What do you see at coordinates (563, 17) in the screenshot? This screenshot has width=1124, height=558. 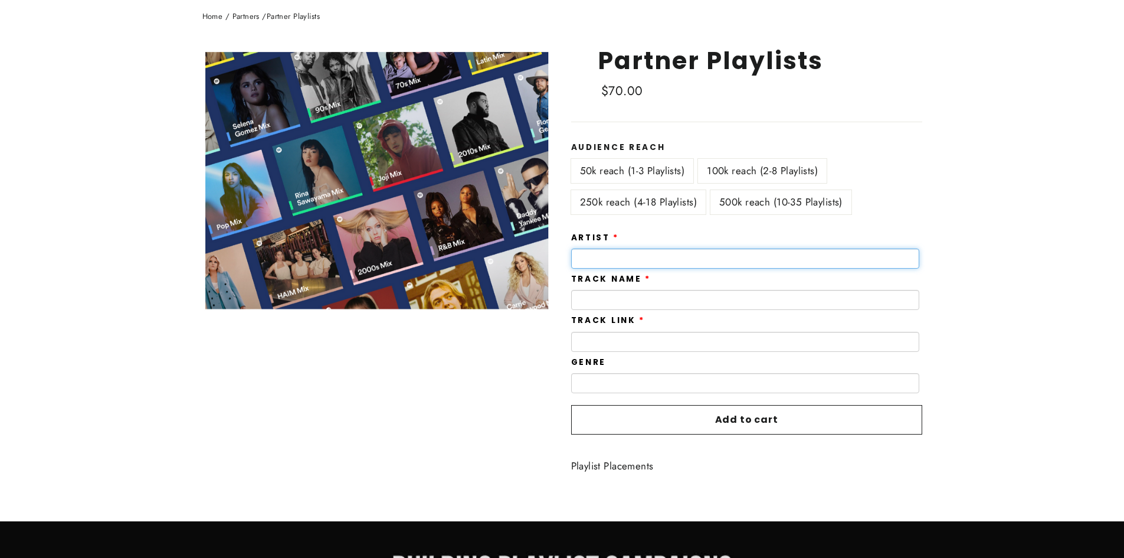 I see `nav: breadcrumbs` at bounding box center [563, 17].